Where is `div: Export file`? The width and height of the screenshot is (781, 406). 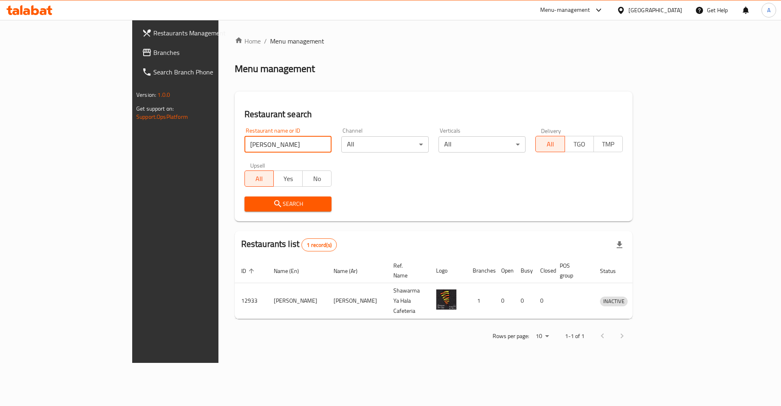 div: Export file is located at coordinates (619, 245).